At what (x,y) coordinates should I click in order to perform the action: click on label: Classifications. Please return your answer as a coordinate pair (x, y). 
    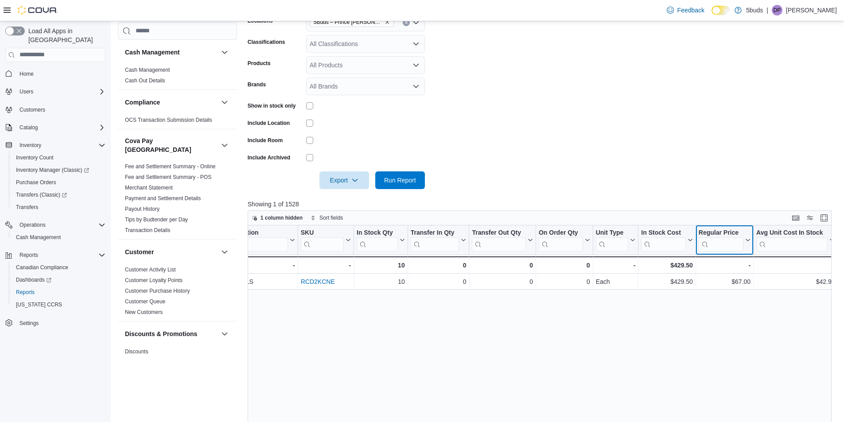
    Looking at the image, I should click on (266, 42).